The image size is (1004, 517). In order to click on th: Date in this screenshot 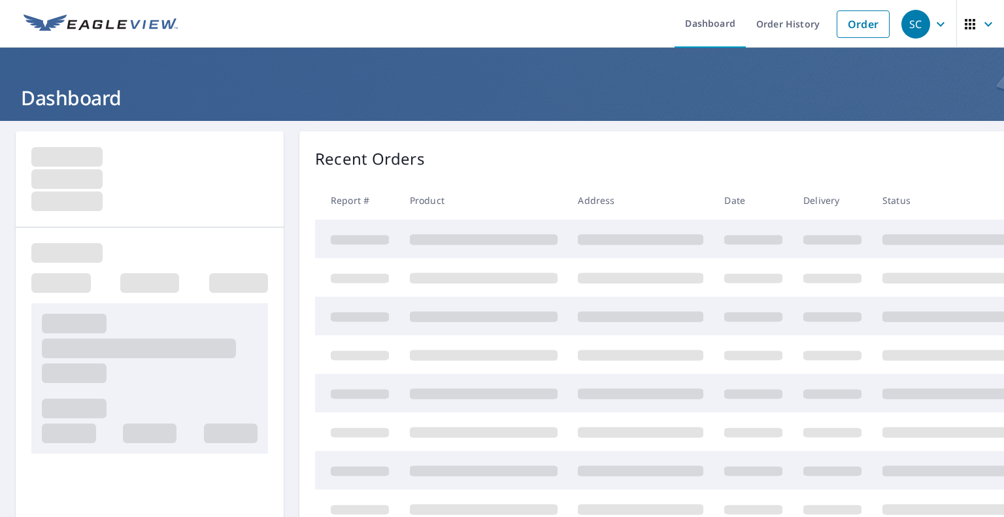, I will do `click(753, 200)`.